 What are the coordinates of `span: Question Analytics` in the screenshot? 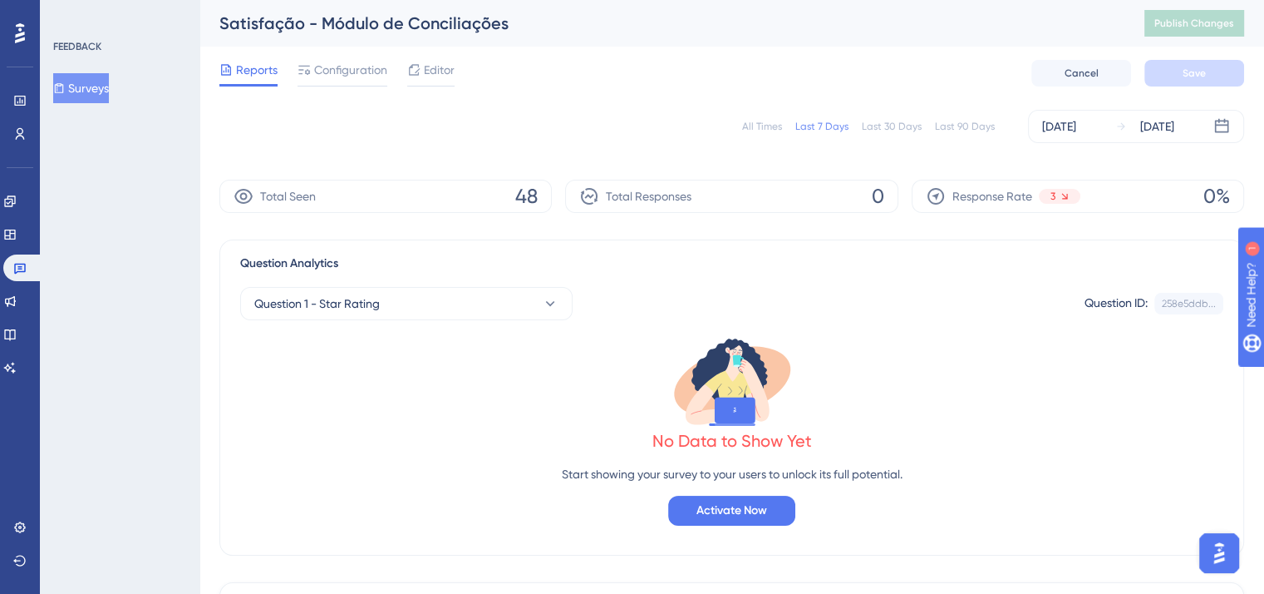 It's located at (289, 264).